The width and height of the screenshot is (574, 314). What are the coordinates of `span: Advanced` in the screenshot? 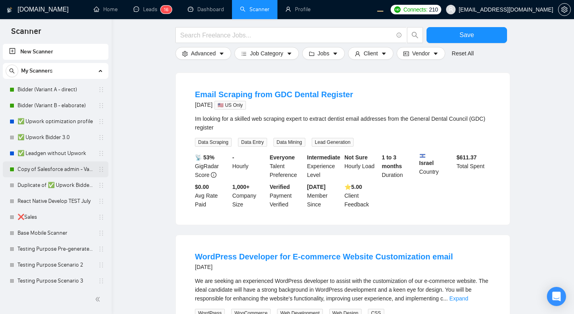 It's located at (203, 53).